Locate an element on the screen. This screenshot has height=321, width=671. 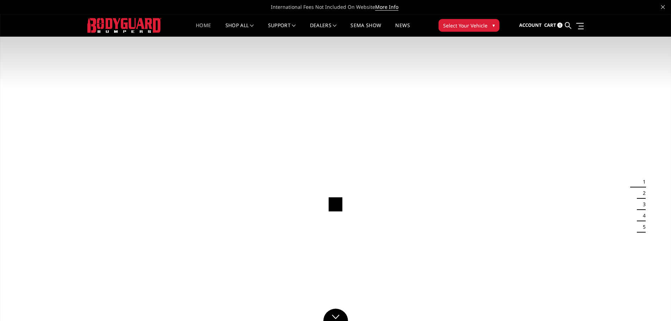
span: 0 is located at coordinates (560, 25).